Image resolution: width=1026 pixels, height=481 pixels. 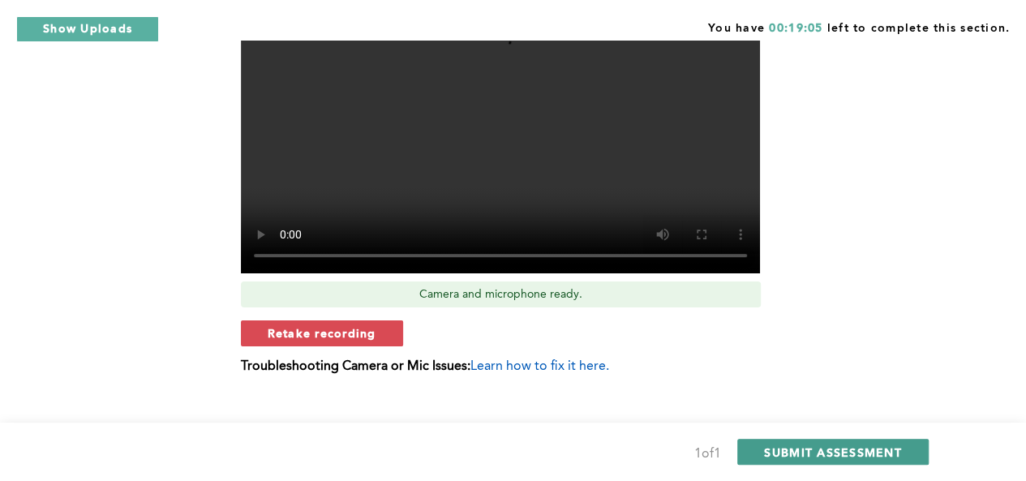 I want to click on button: Retake recording, so click(x=322, y=333).